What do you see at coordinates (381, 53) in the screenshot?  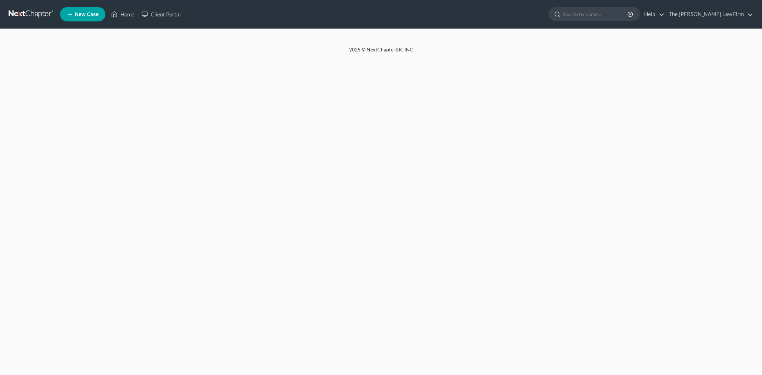 I see `div: 2025 © NextChapterBK, INC` at bounding box center [381, 53].